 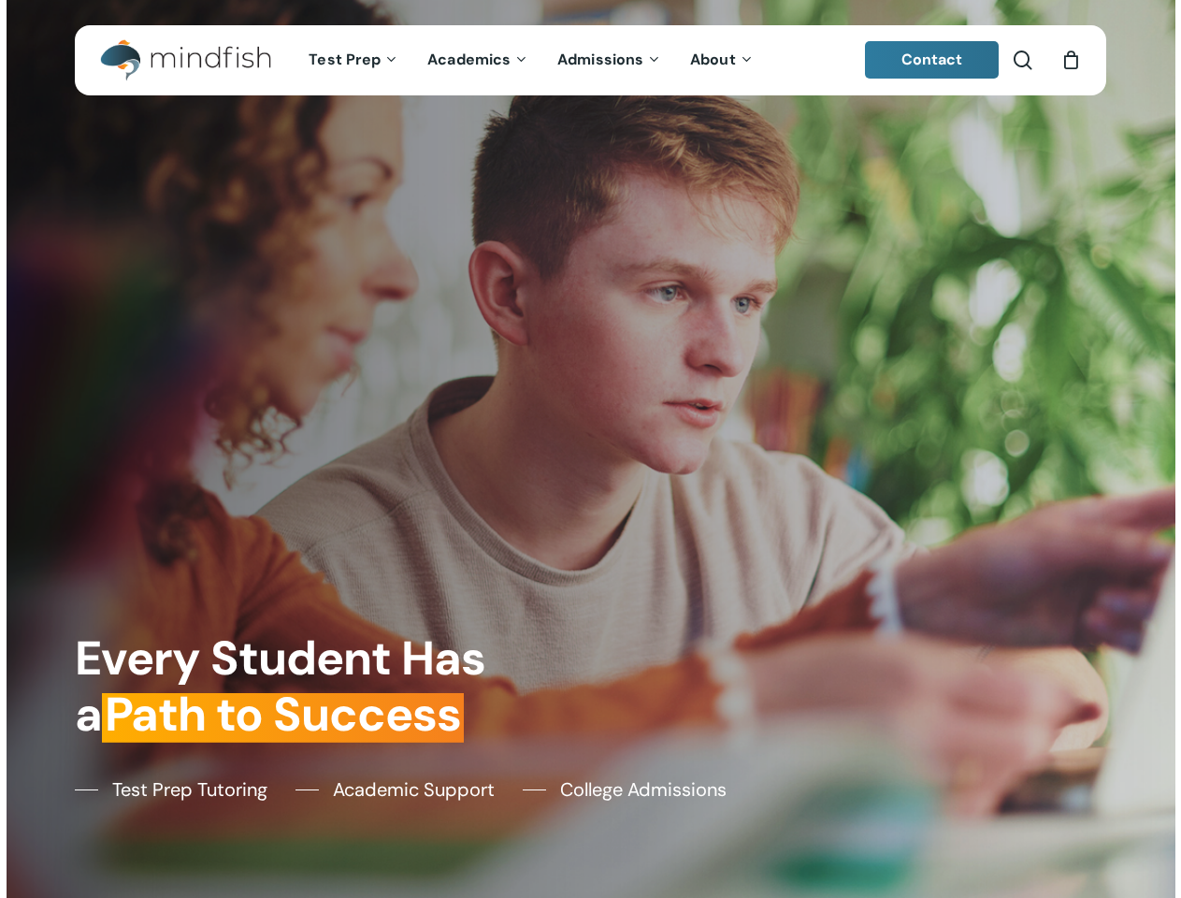 I want to click on a: Test Prep, so click(x=354, y=60).